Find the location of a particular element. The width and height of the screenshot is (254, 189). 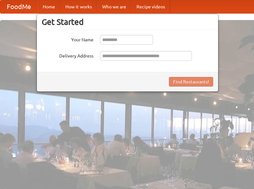

label: Your Name is located at coordinates (68, 39).